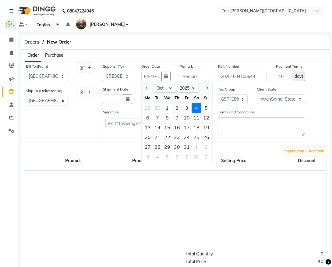  Describe the element at coordinates (151, 66) in the screenshot. I see `label: Order Date` at that location.